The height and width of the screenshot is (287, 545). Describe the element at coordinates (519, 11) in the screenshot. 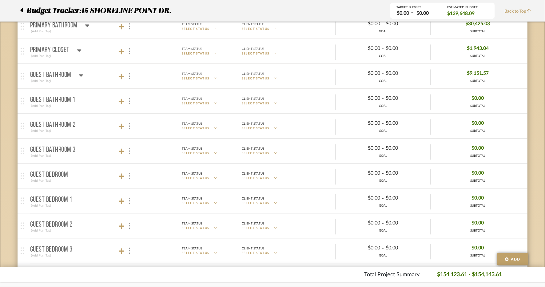

I see `span: Back to Top` at that location.